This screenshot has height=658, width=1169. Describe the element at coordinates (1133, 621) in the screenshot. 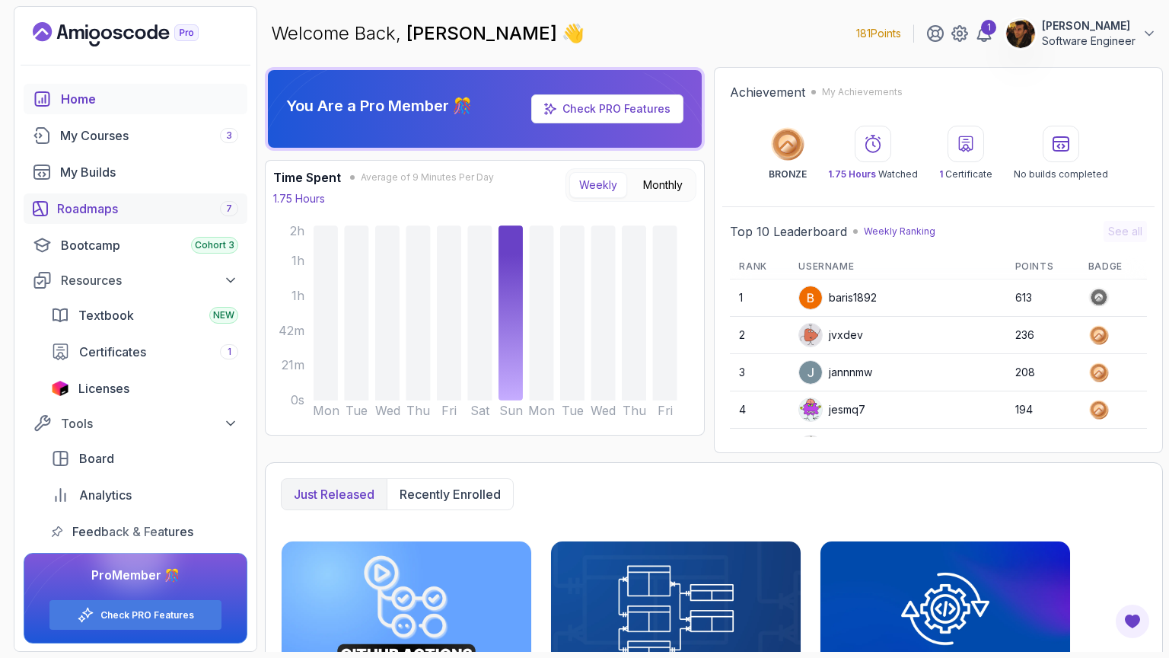

I see `button: Open Feedback Button` at that location.